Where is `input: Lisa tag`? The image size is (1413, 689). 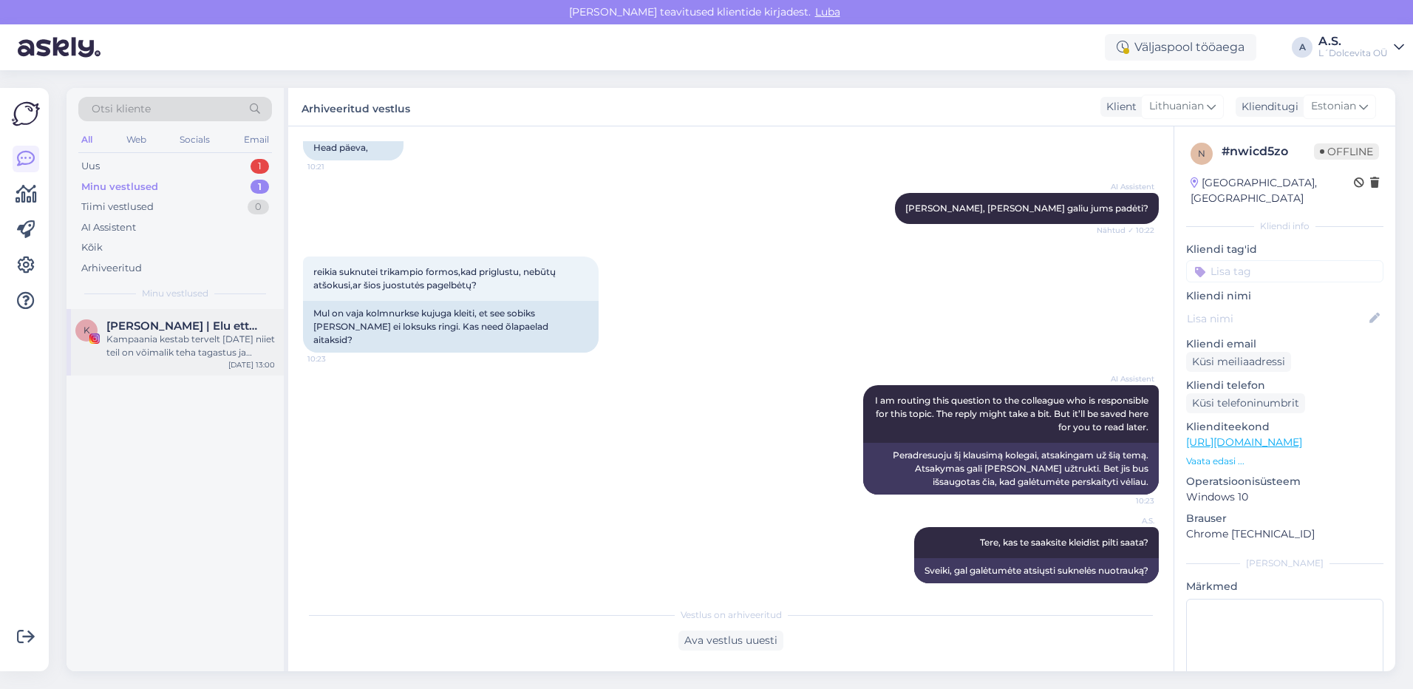
input: Lisa tag is located at coordinates (1284, 271).